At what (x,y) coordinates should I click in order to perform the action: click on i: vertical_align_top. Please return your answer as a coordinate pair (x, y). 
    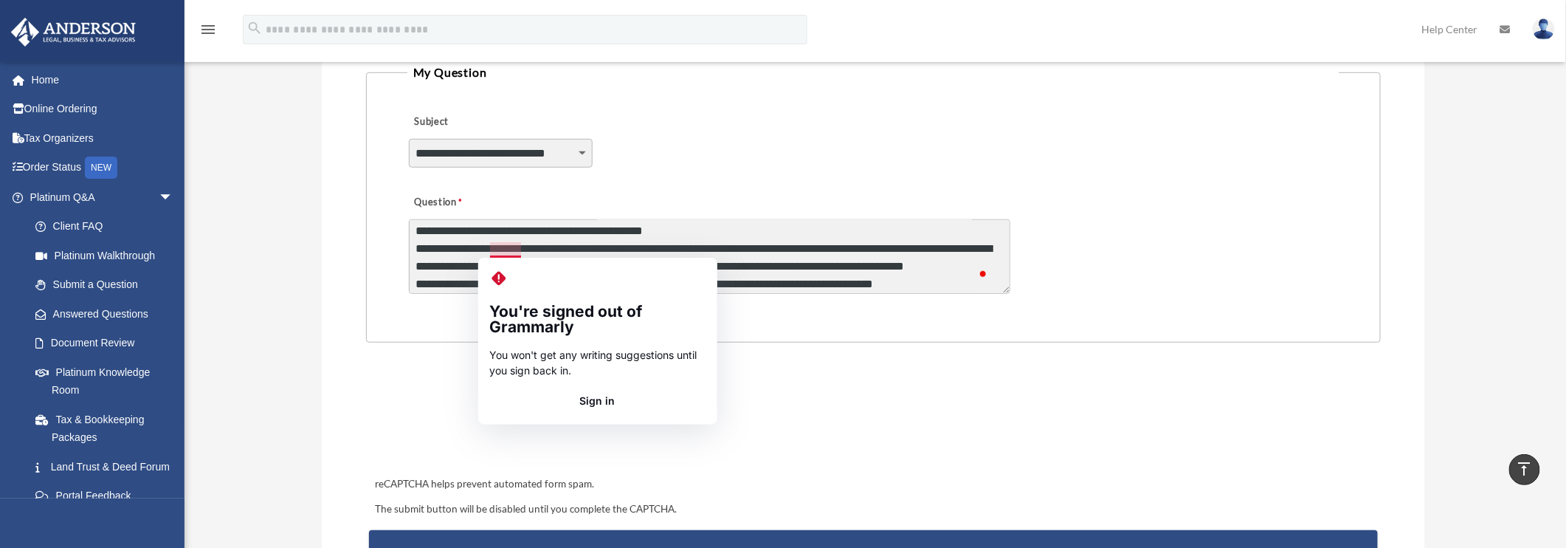
    Looking at the image, I should click on (1525, 469).